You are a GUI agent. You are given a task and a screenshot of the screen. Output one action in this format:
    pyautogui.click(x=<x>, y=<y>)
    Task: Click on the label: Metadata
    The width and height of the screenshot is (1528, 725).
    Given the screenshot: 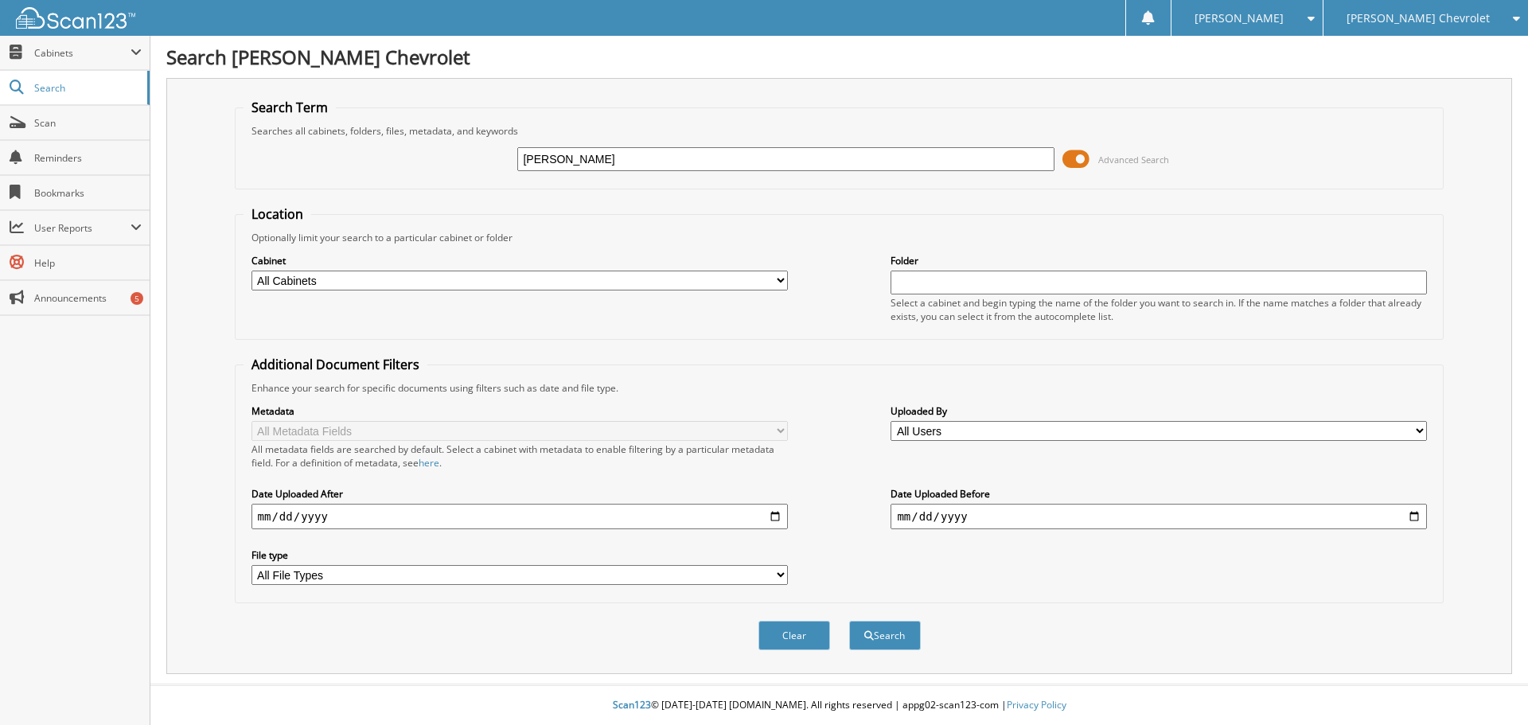 What is the action you would take?
    pyautogui.click(x=520, y=411)
    